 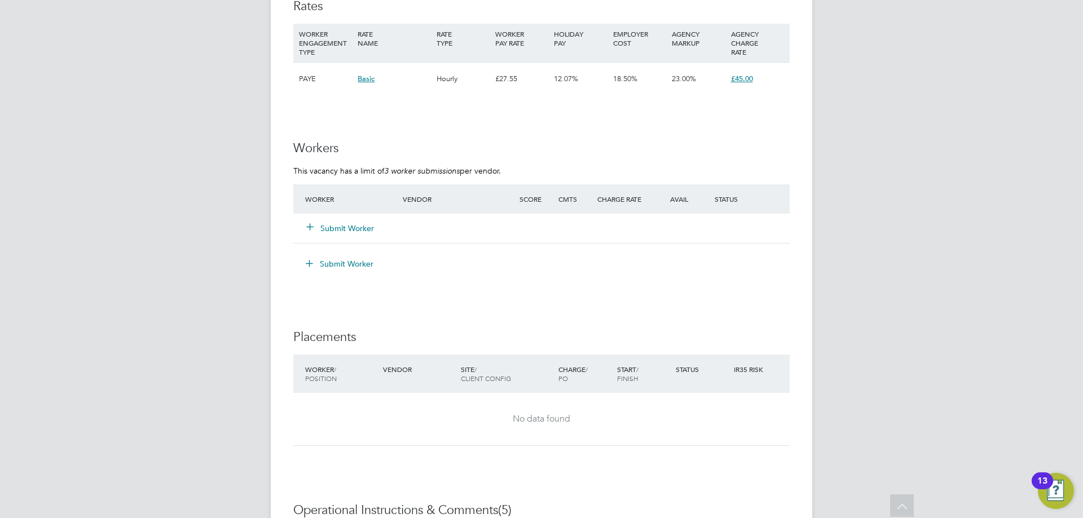 What do you see at coordinates (522, 38) in the screenshot?
I see `div: WORKER PAY RATE` at bounding box center [522, 38].